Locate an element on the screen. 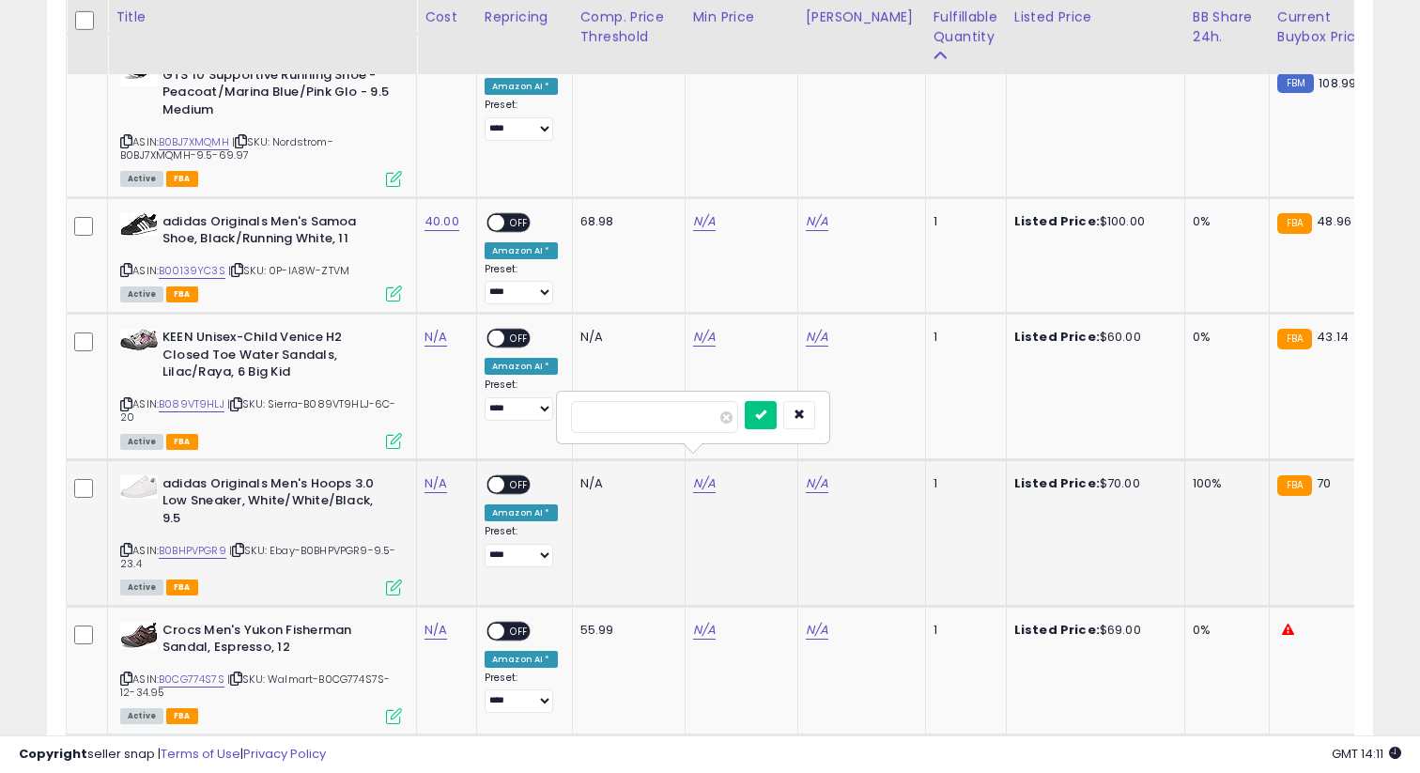 Image resolution: width=1420 pixels, height=773 pixels. img: 314rGrHVMmL._SL40_.jpg is located at coordinates (139, 486).